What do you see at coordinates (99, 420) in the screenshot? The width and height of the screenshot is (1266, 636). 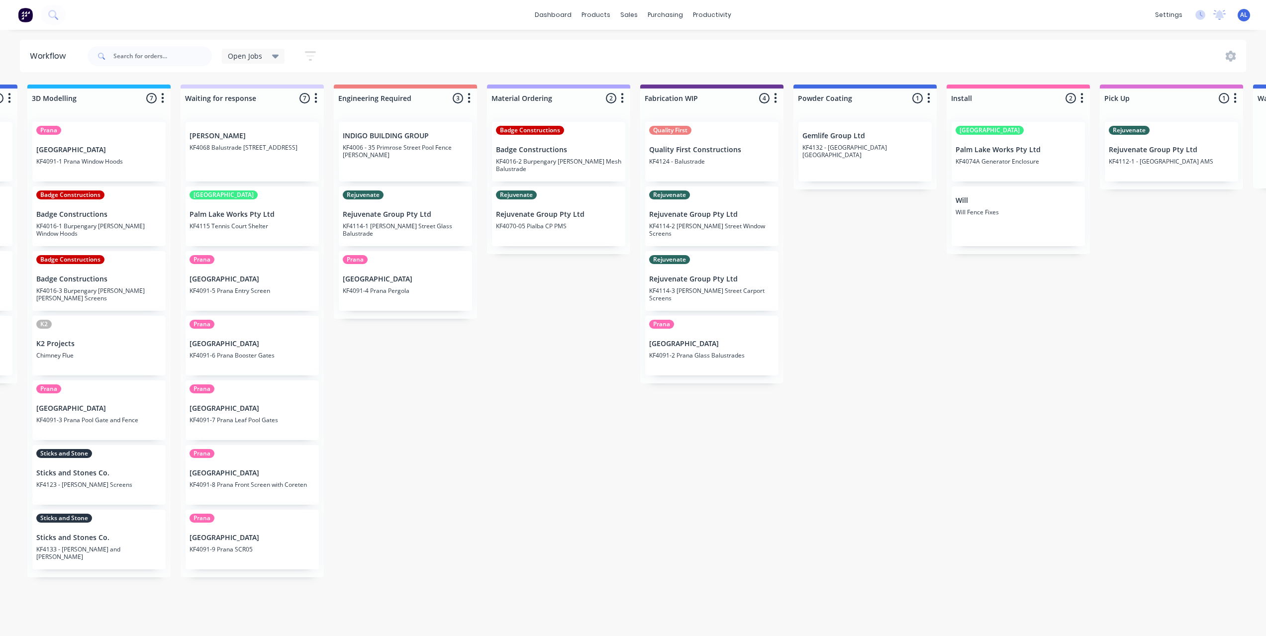 I see `p: KF4091-3 Prana Pool Gate and Fence` at bounding box center [99, 420].